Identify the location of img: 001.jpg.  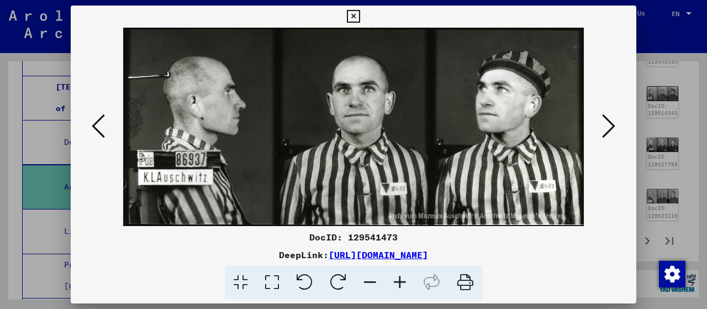
(353, 126).